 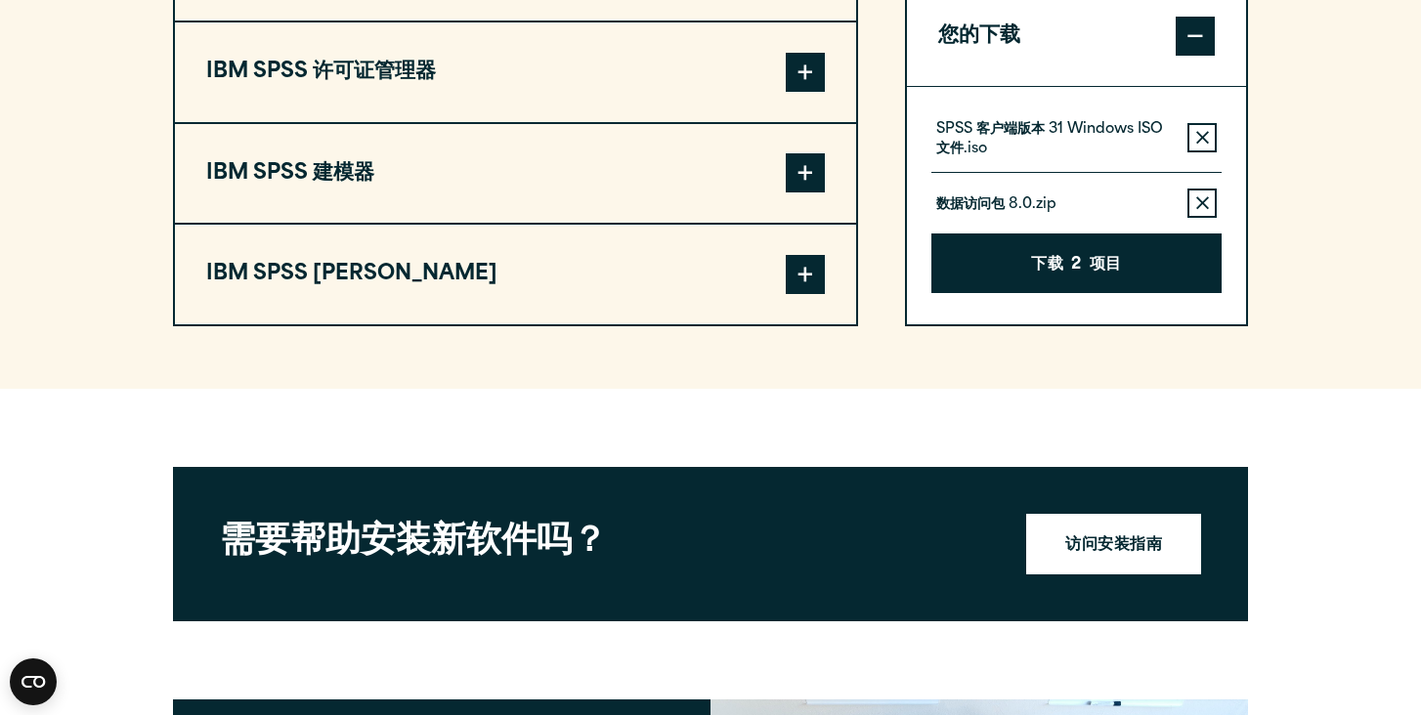 I want to click on font: IBM SPSS 许可证管理器, so click(x=321, y=71).